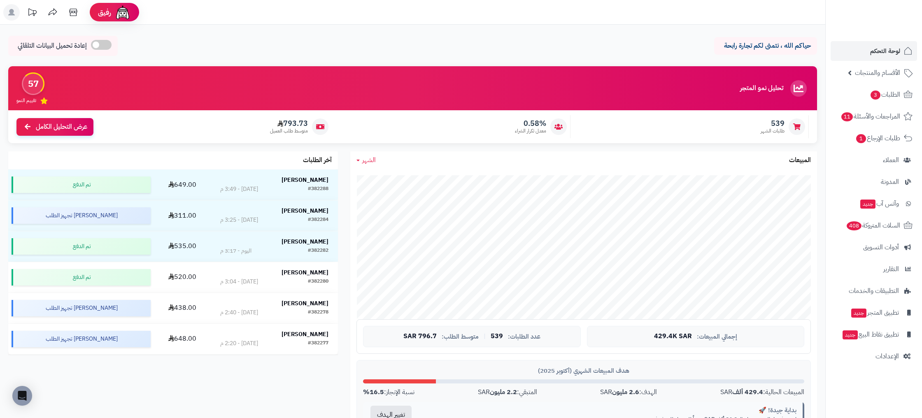 The width and height of the screenshot is (922, 418). Describe the element at coordinates (182, 339) in the screenshot. I see `td: 648.00` at that location.